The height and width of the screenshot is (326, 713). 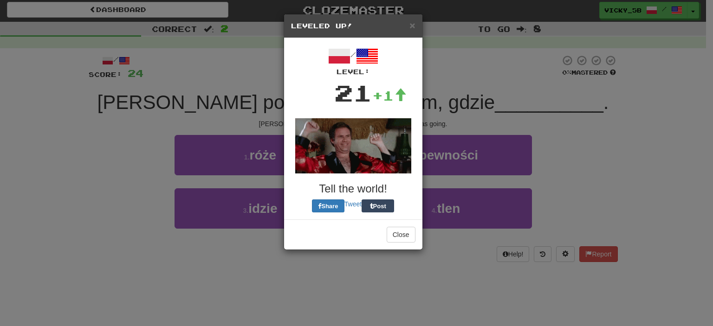 What do you see at coordinates (353, 72) in the screenshot?
I see `div: Level:` at bounding box center [353, 72].